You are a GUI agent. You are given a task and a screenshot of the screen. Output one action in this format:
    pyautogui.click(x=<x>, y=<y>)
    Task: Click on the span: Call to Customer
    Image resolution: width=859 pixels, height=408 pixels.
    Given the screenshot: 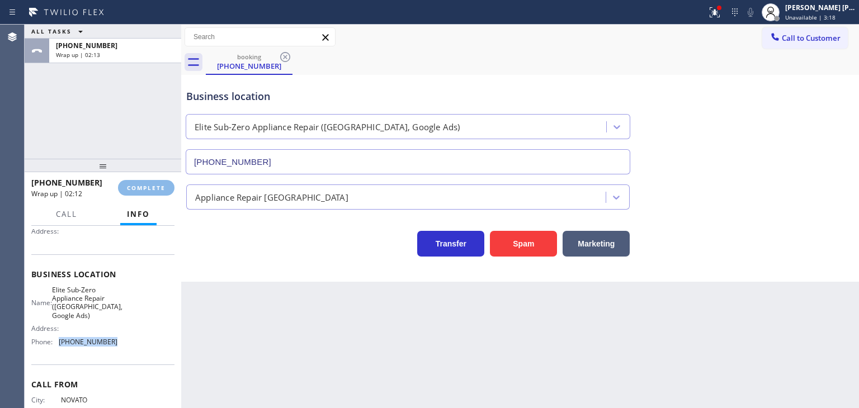 What is the action you would take?
    pyautogui.click(x=811, y=38)
    